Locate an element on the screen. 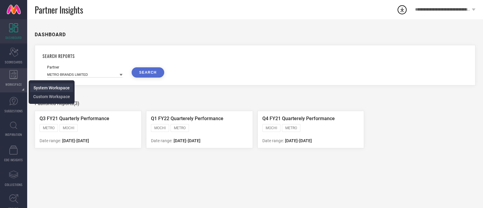 The width and height of the screenshot is (483, 208). span: COLLECTIONS is located at coordinates (14, 185).